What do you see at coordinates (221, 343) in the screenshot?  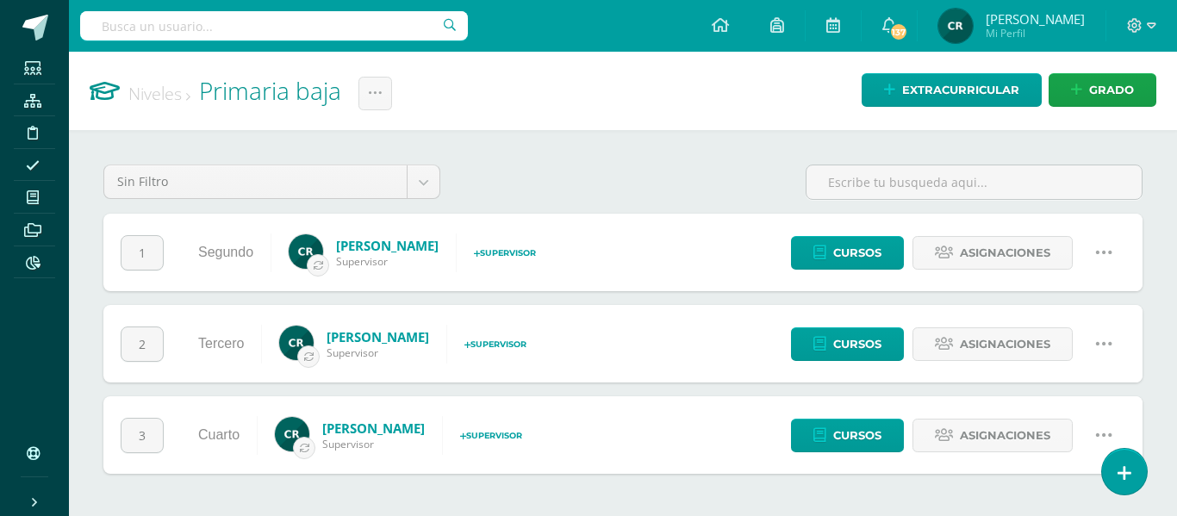 I see `a: Tercero` at bounding box center [221, 343].